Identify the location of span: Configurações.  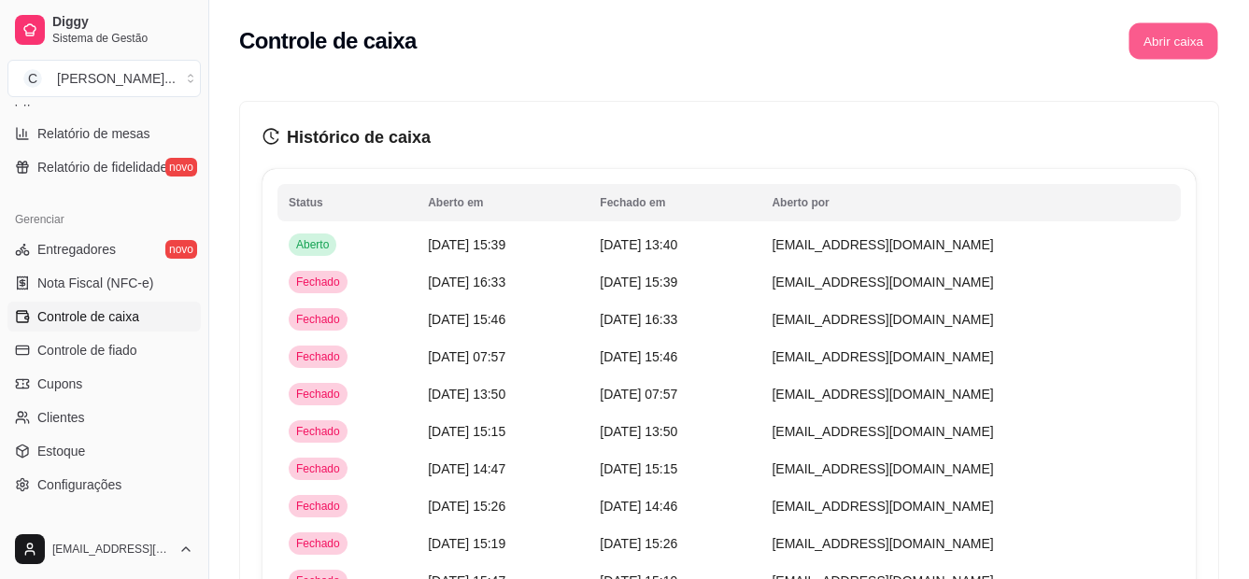
(79, 485).